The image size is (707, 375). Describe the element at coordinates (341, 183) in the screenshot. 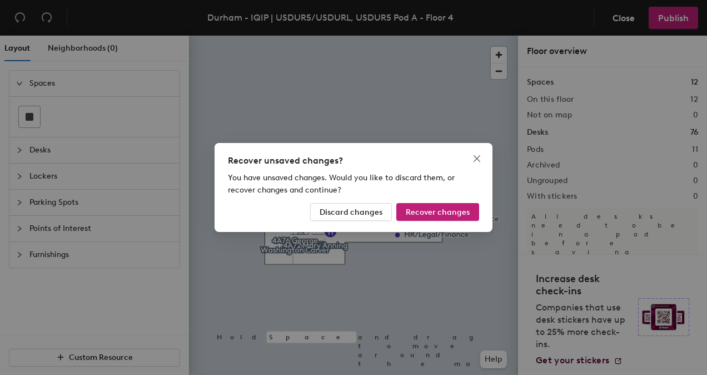

I see `span: You have unsaved changes. Would you like to discard them, or recover changes and continue?` at that location.